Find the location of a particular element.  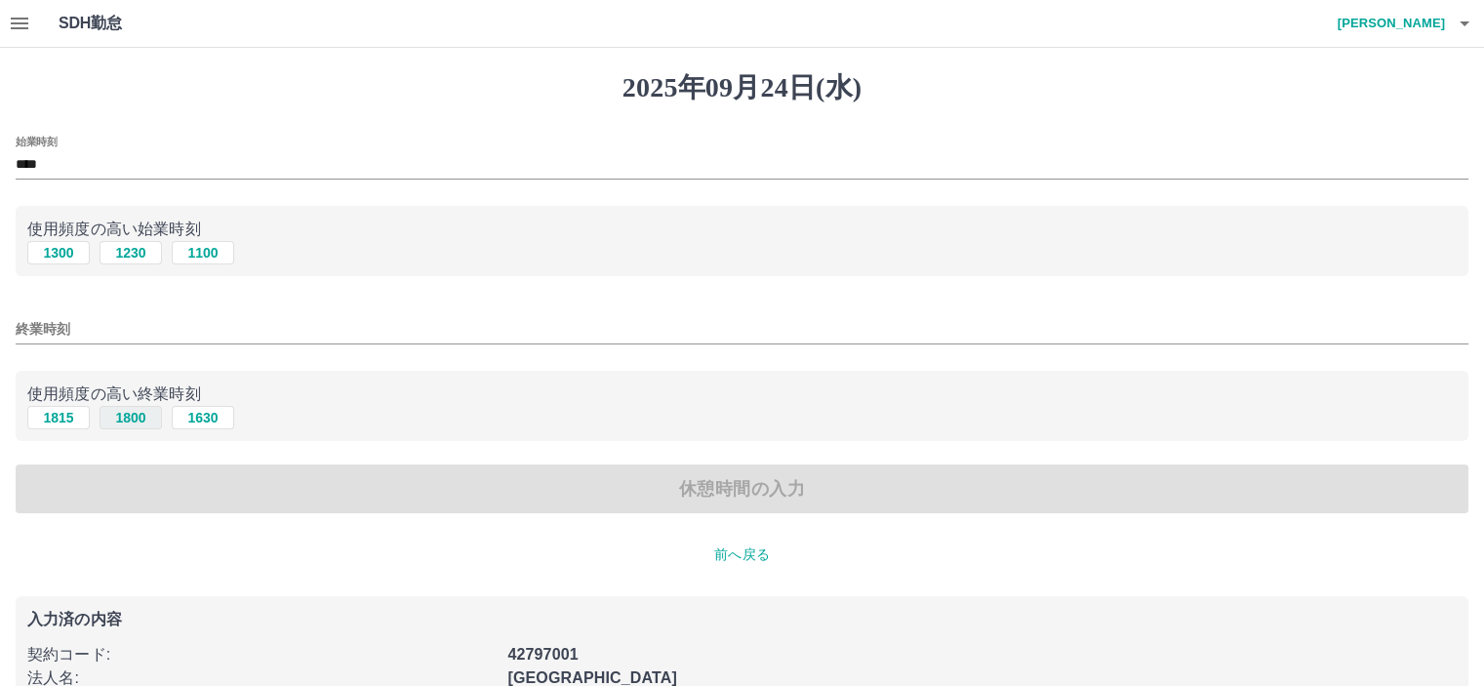

button: 1300 is located at coordinates (59, 253).